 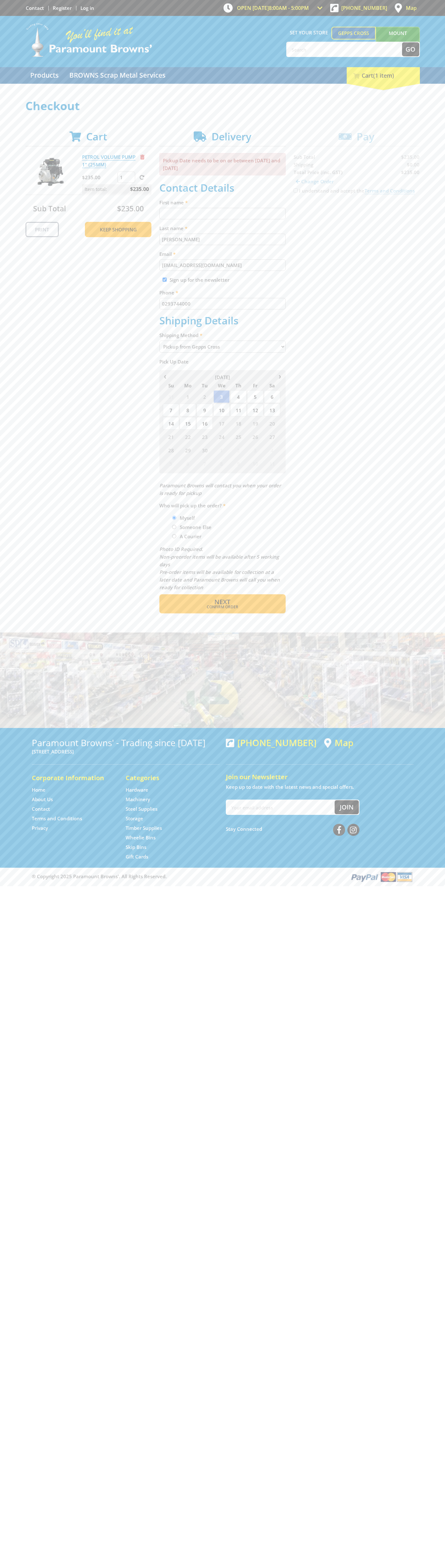 I want to click on input: Search, so click(x=345, y=49).